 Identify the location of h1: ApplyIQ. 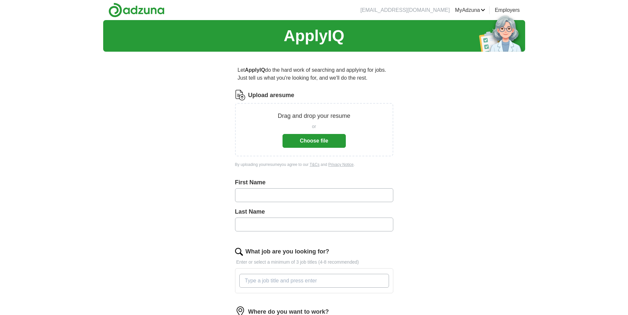
(314, 36).